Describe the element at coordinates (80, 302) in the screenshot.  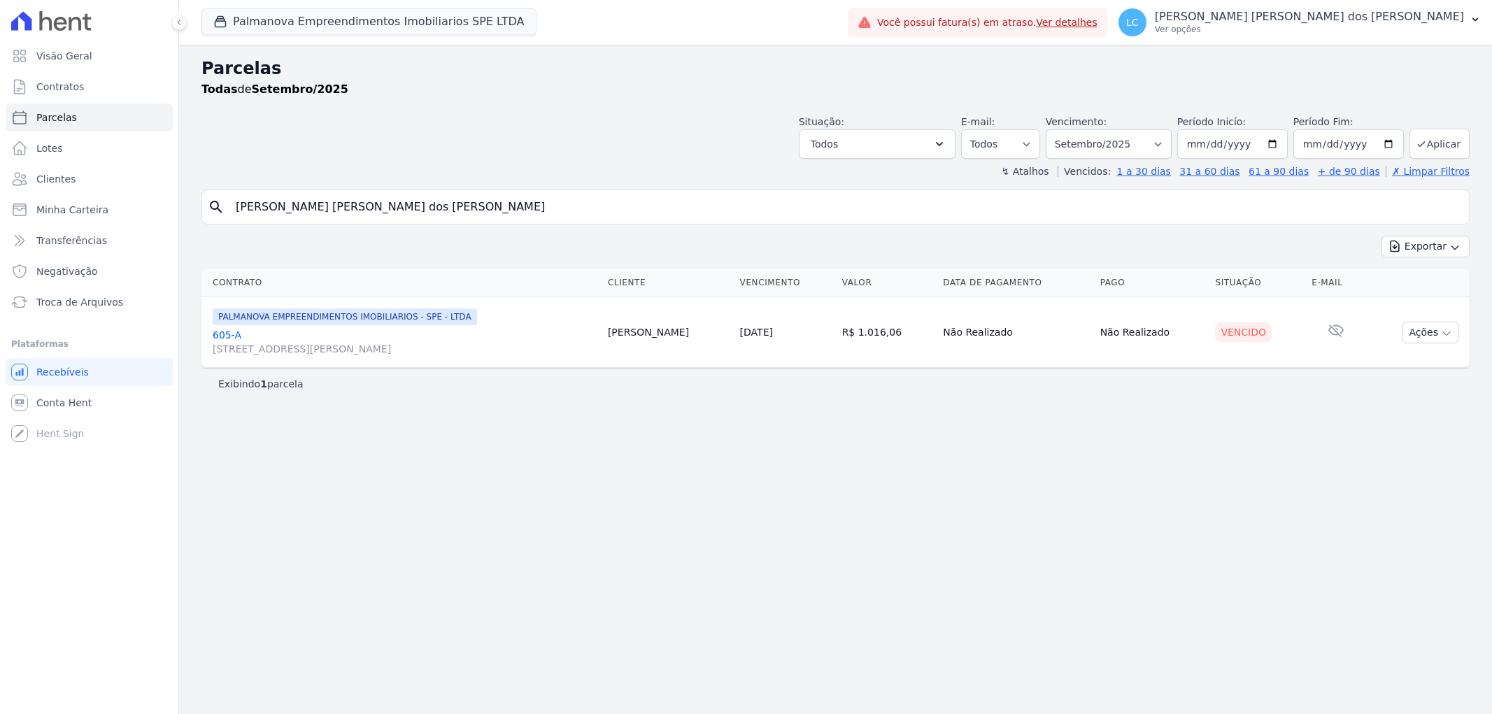
I see `span: Troca de Arquivos` at that location.